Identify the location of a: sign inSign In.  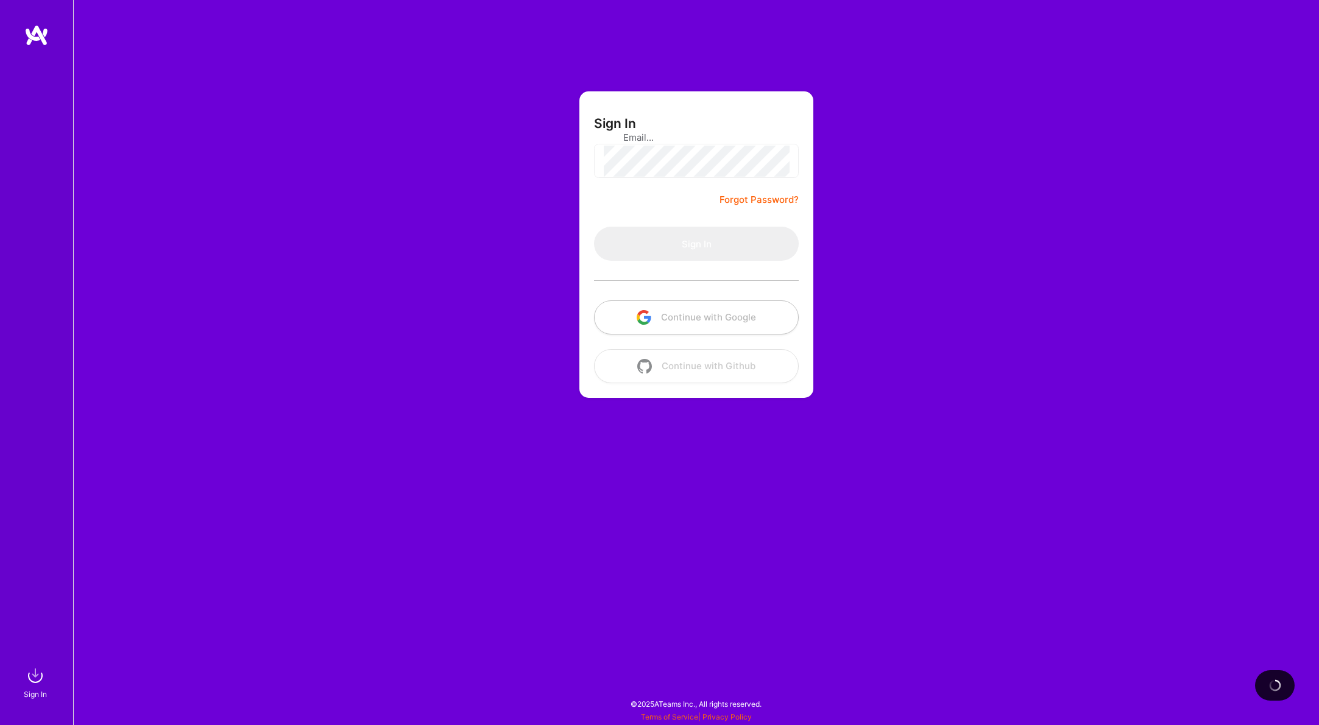
(37, 682).